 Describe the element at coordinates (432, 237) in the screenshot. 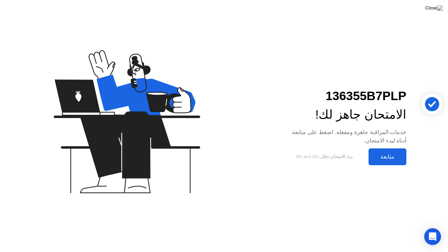

I see `div: Open Intercom Messenger` at that location.